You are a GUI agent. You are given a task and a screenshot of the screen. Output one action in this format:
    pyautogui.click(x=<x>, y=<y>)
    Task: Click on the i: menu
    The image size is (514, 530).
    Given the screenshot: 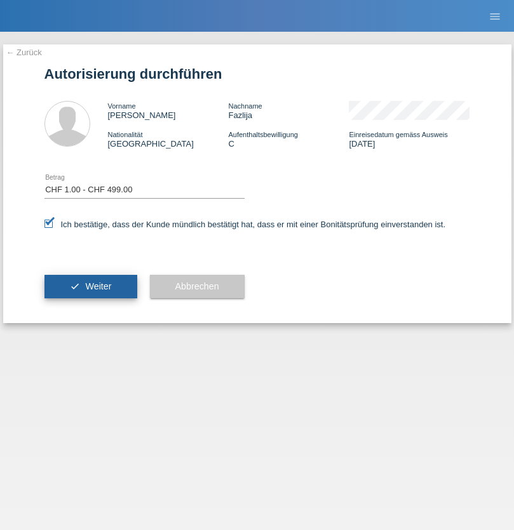 What is the action you would take?
    pyautogui.click(x=495, y=17)
    